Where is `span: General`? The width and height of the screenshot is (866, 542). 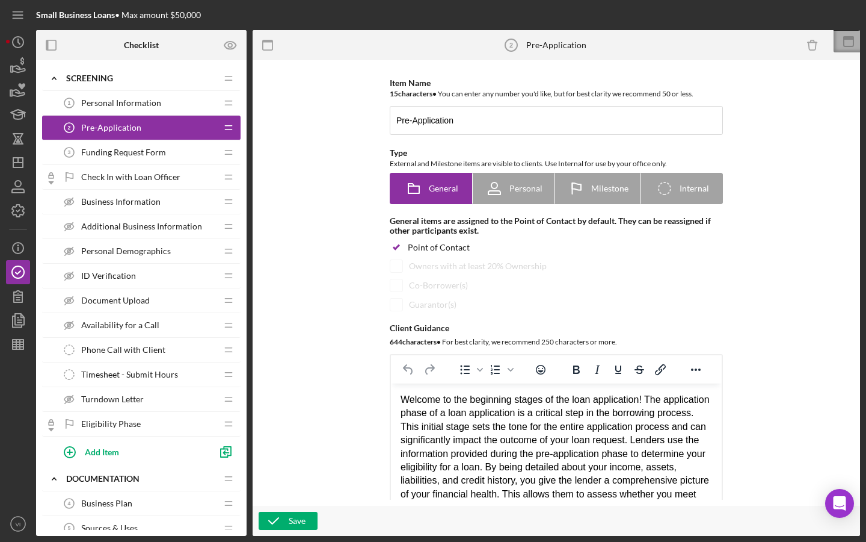 span: General is located at coordinates (443, 188).